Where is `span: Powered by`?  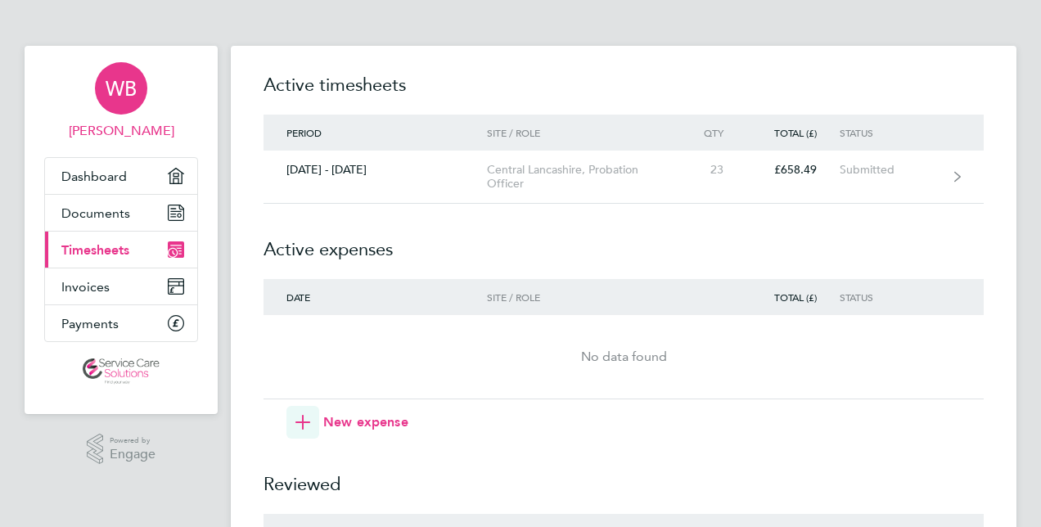
span: Powered by is located at coordinates (133, 440).